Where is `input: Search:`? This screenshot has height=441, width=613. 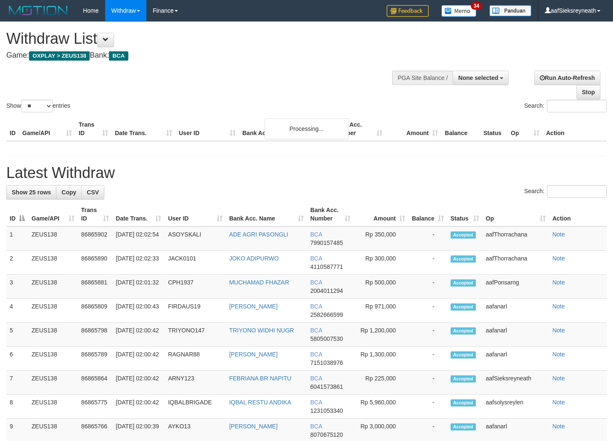
input: Search: is located at coordinates (577, 191).